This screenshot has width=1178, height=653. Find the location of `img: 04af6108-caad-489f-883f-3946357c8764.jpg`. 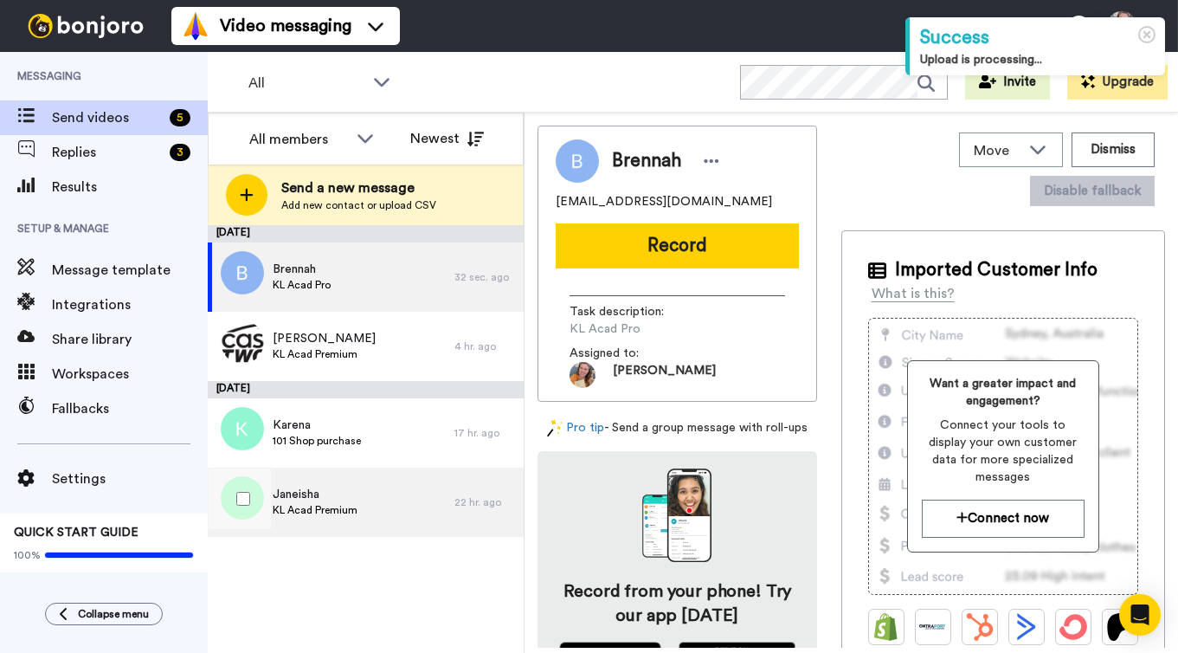

img: 04af6108-caad-489f-883f-3946357c8764.jpg is located at coordinates (242, 342).